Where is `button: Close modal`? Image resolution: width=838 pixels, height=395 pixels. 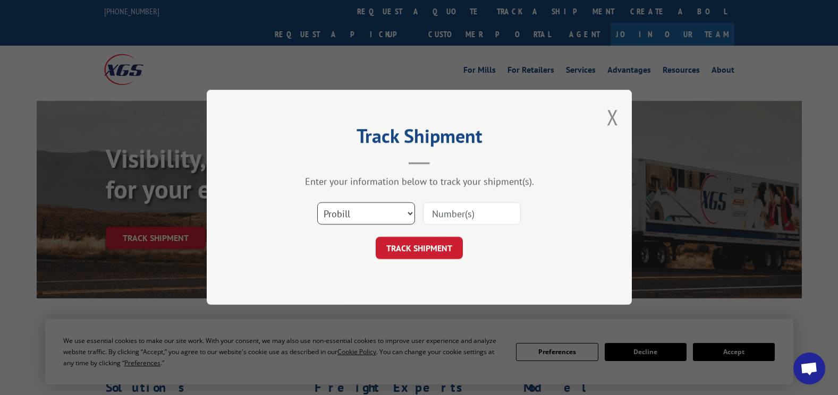 button: Close modal is located at coordinates (613, 117).